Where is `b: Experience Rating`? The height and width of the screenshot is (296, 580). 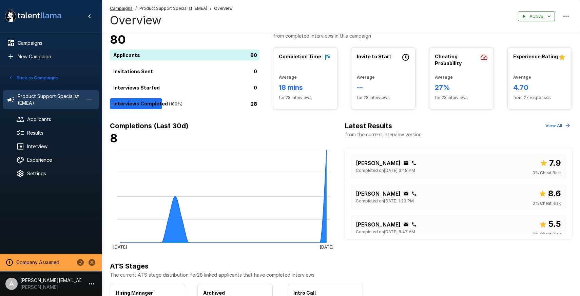 b: Experience Rating is located at coordinates (535, 56).